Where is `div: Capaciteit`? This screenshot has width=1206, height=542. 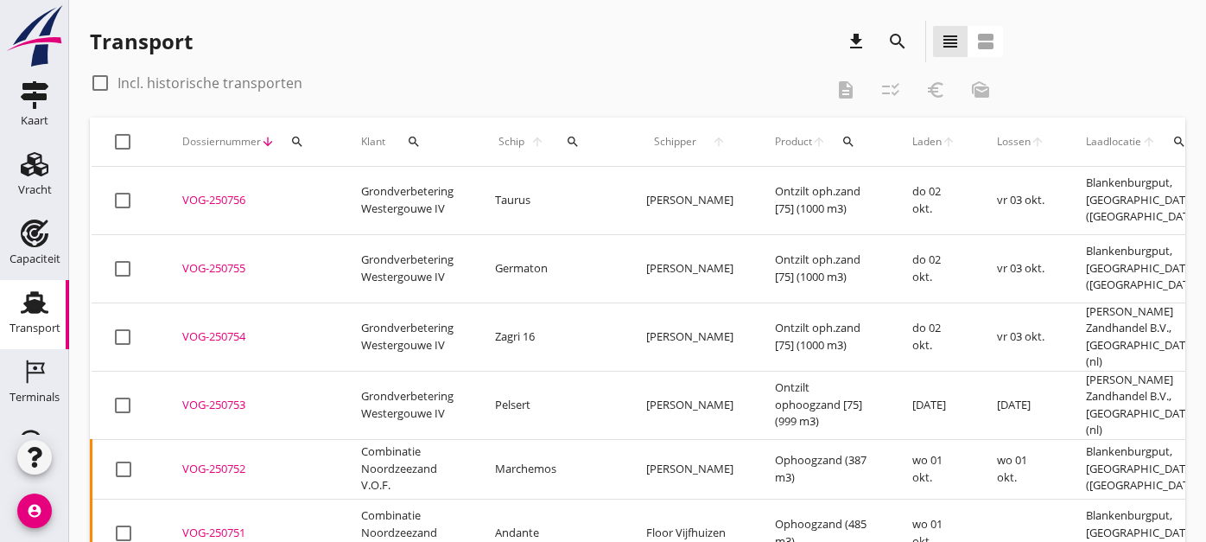
div: Capaciteit is located at coordinates (35, 258).